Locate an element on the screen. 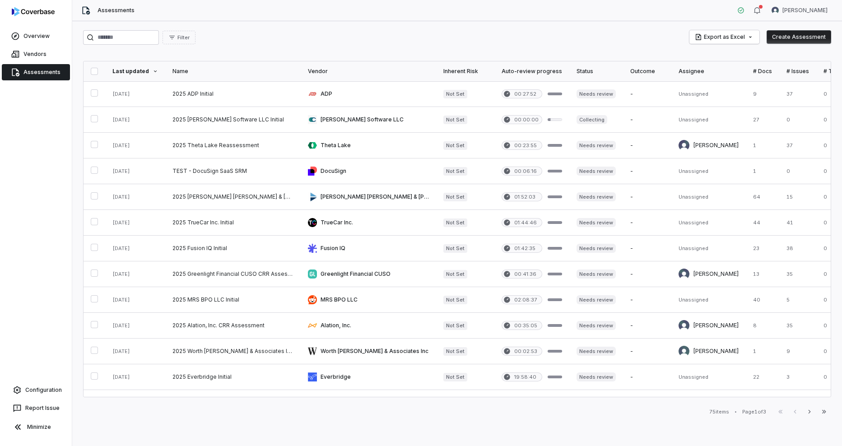  div: Assignee is located at coordinates (708, 71).